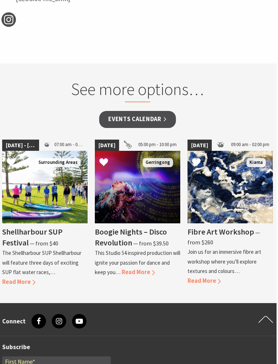 The height and width of the screenshot is (364, 278). Describe the element at coordinates (138, 187) in the screenshot. I see `img: Boogie Nights` at that location.